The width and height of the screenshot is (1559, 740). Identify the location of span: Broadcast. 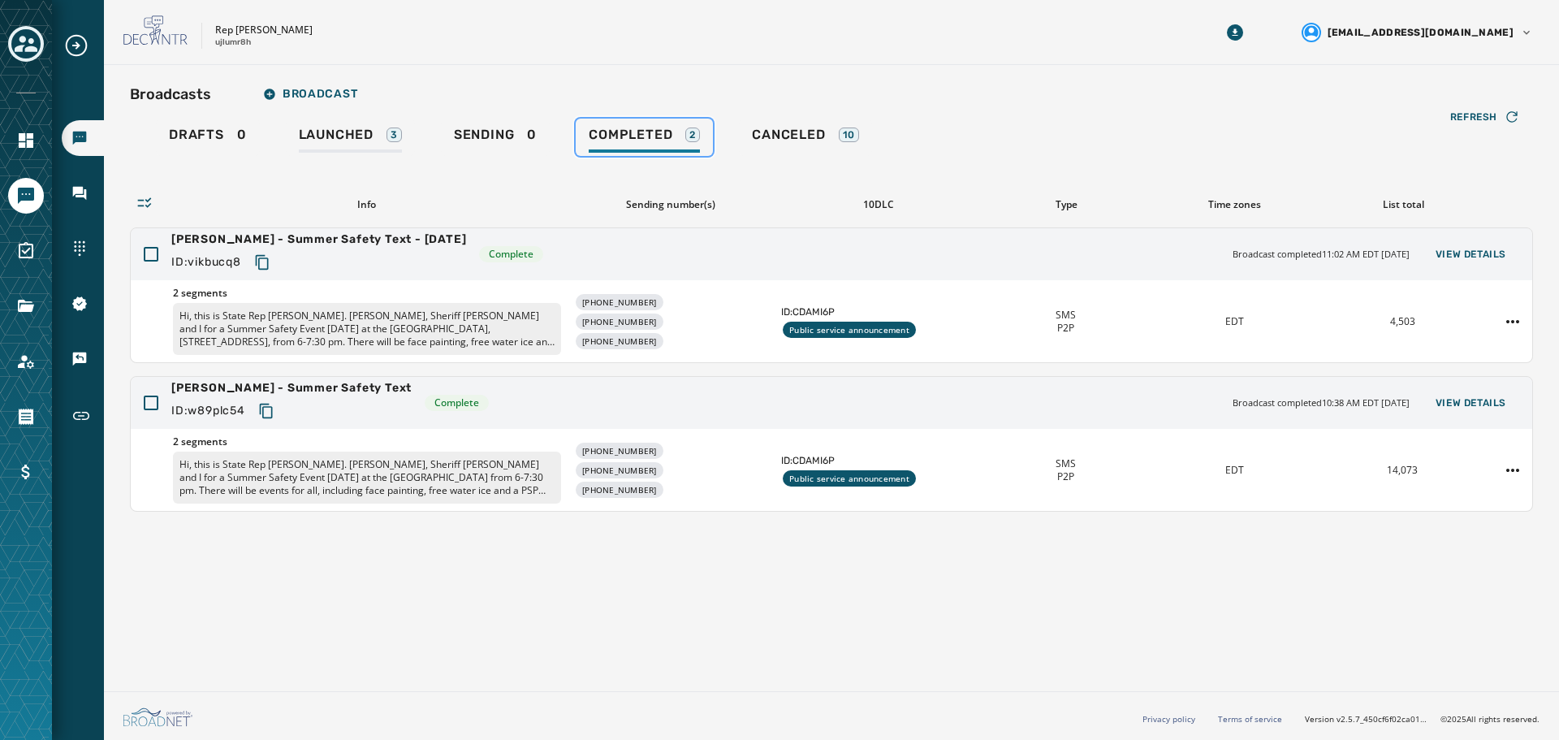
(310, 94).